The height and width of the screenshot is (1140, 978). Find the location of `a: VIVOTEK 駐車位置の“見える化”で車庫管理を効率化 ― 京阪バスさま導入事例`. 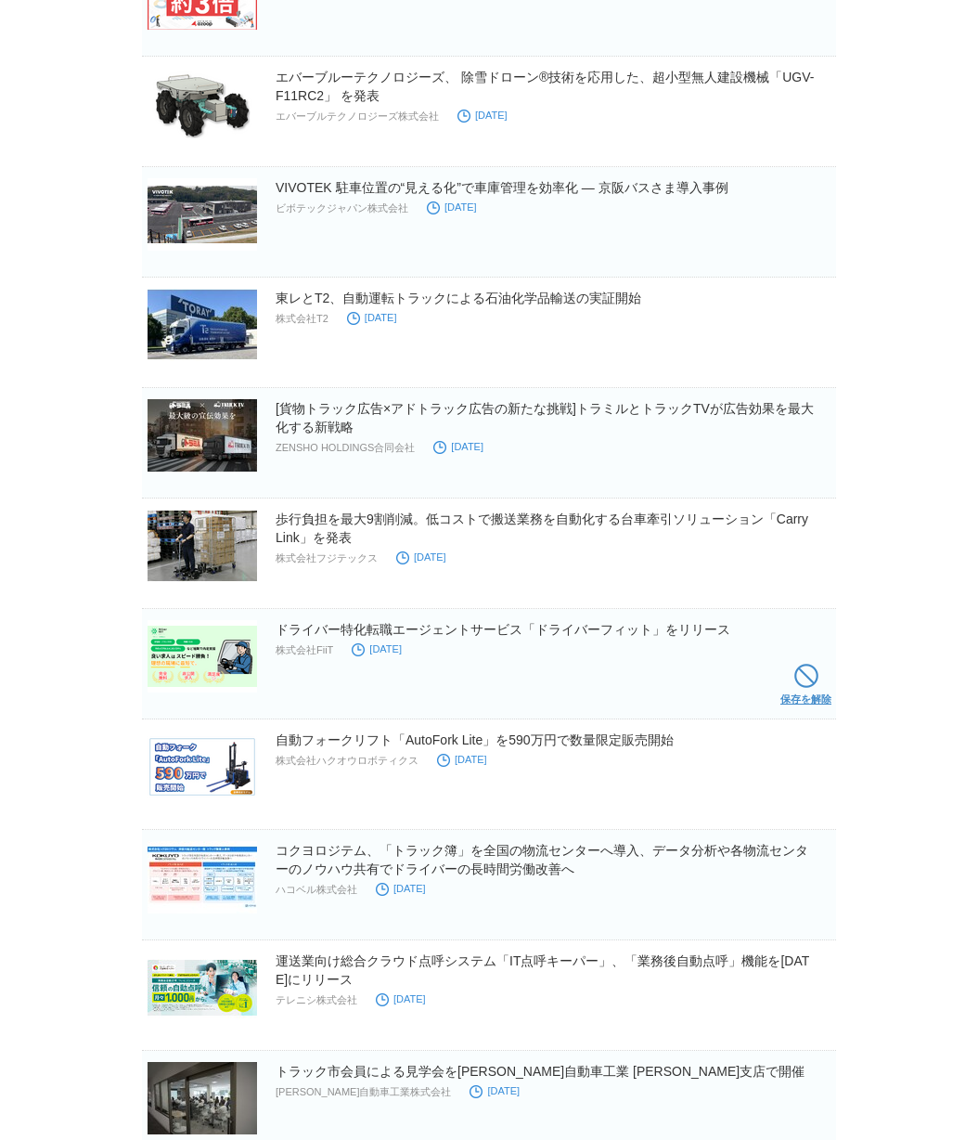

a: VIVOTEK 駐車位置の“見える化”で車庫管理を効率化 ― 京阪バスさま導入事例 is located at coordinates (502, 187).